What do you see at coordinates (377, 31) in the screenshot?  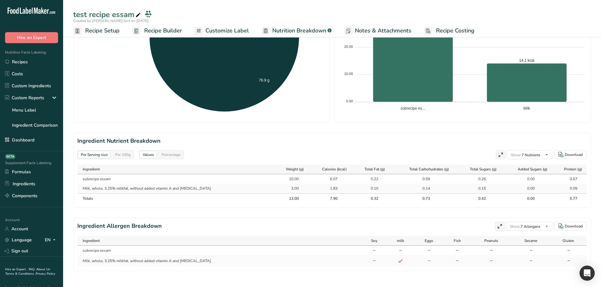 I see `a: Notes & Attachments` at bounding box center [377, 31].